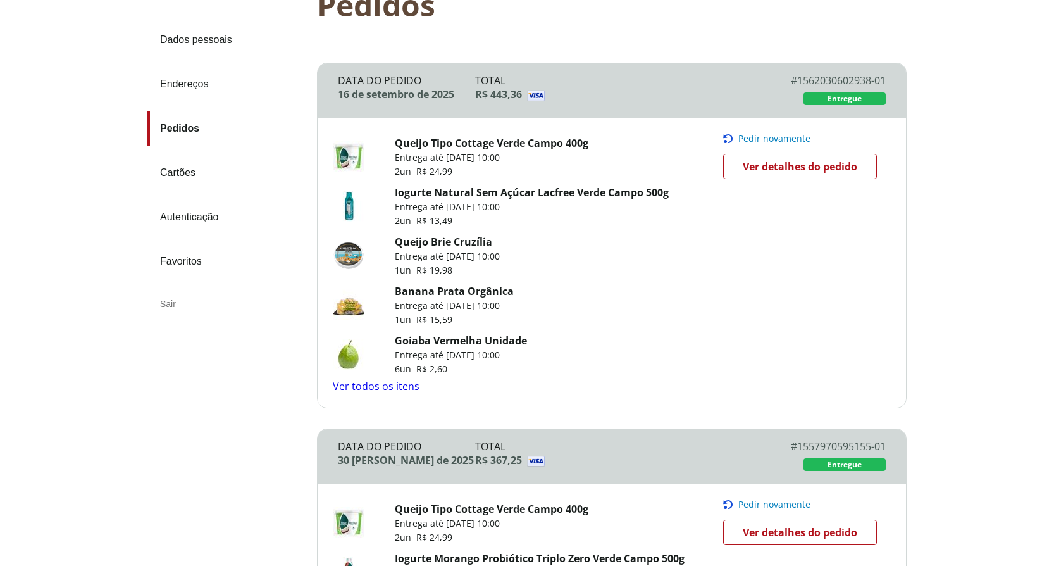 This screenshot has height=566, width=1054. I want to click on img: Goiaba Vermelha Unidade, so click(349, 354).